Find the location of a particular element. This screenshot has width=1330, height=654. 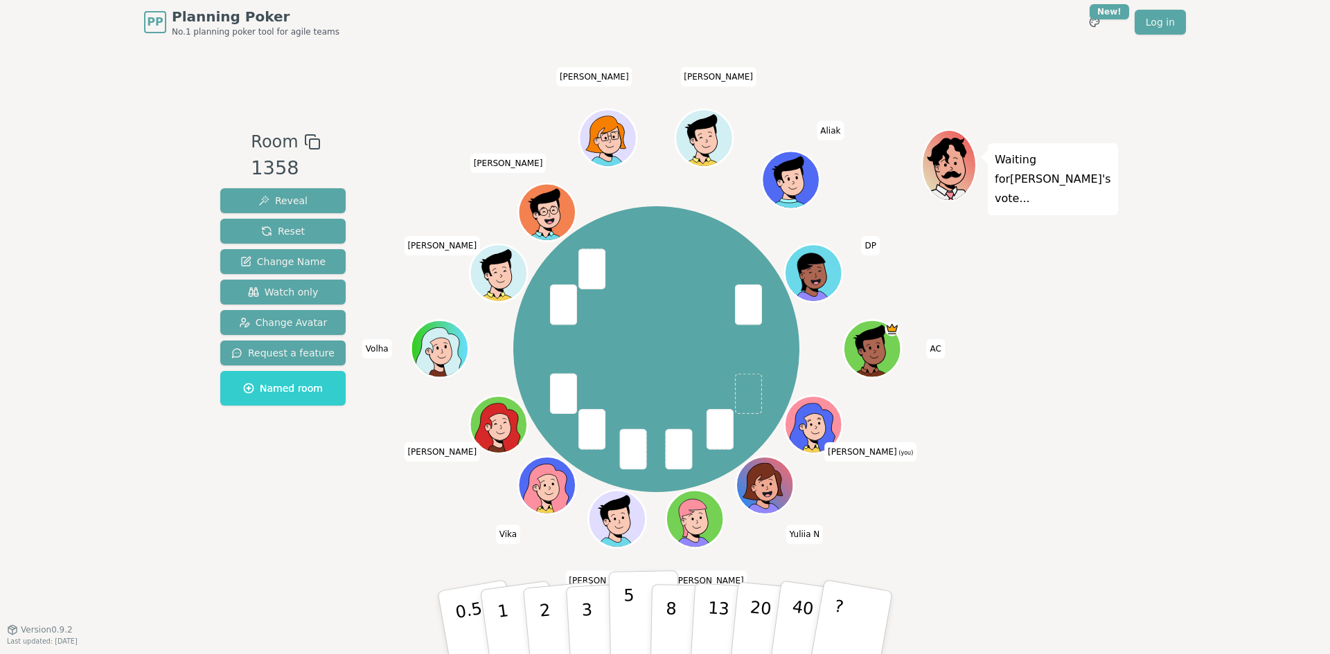

button: Change Name is located at coordinates (283, 262).